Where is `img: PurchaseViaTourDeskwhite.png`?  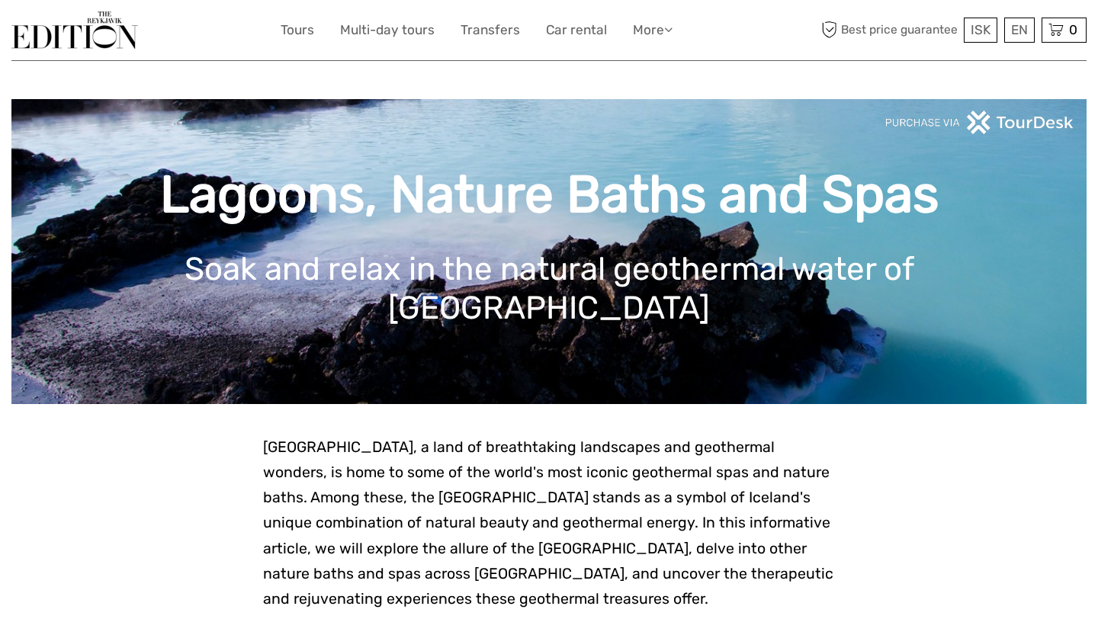
img: PurchaseViaTourDeskwhite.png is located at coordinates (980, 122).